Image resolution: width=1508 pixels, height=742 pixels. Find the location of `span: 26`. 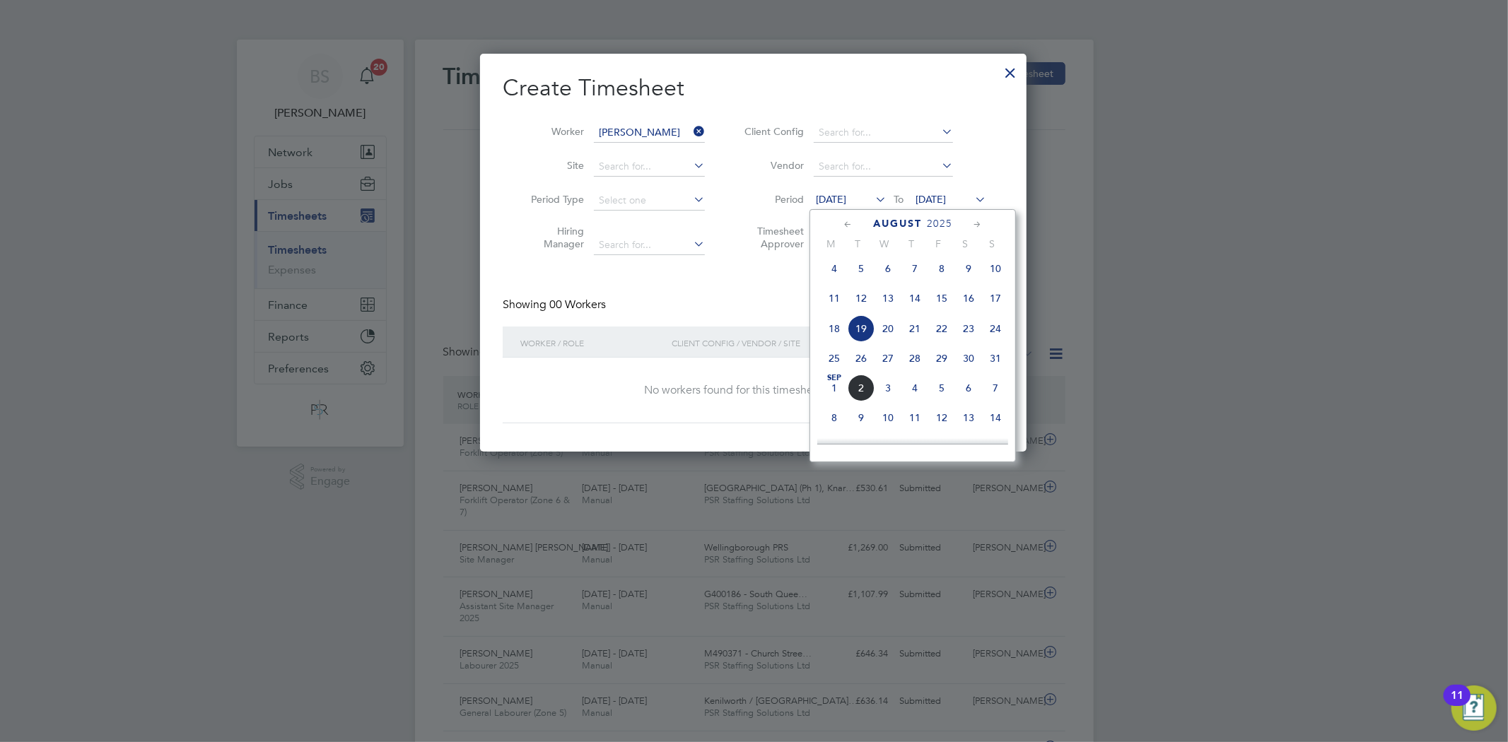

span: 26 is located at coordinates (861, 358).